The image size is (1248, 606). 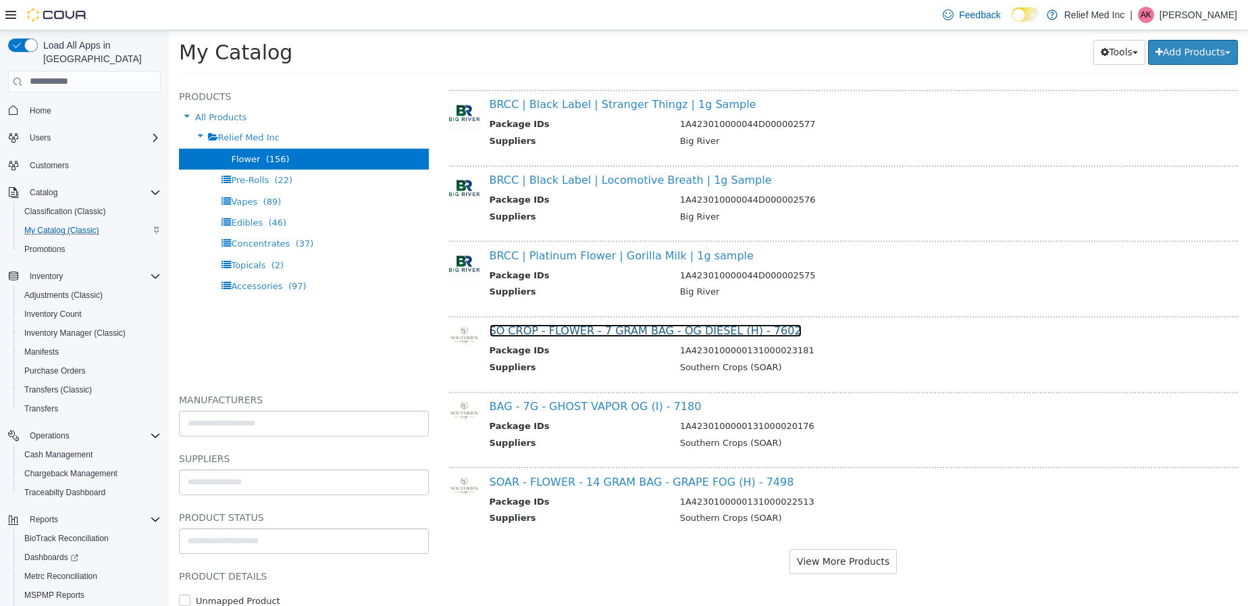 I want to click on td: Big River, so click(x=771, y=112).